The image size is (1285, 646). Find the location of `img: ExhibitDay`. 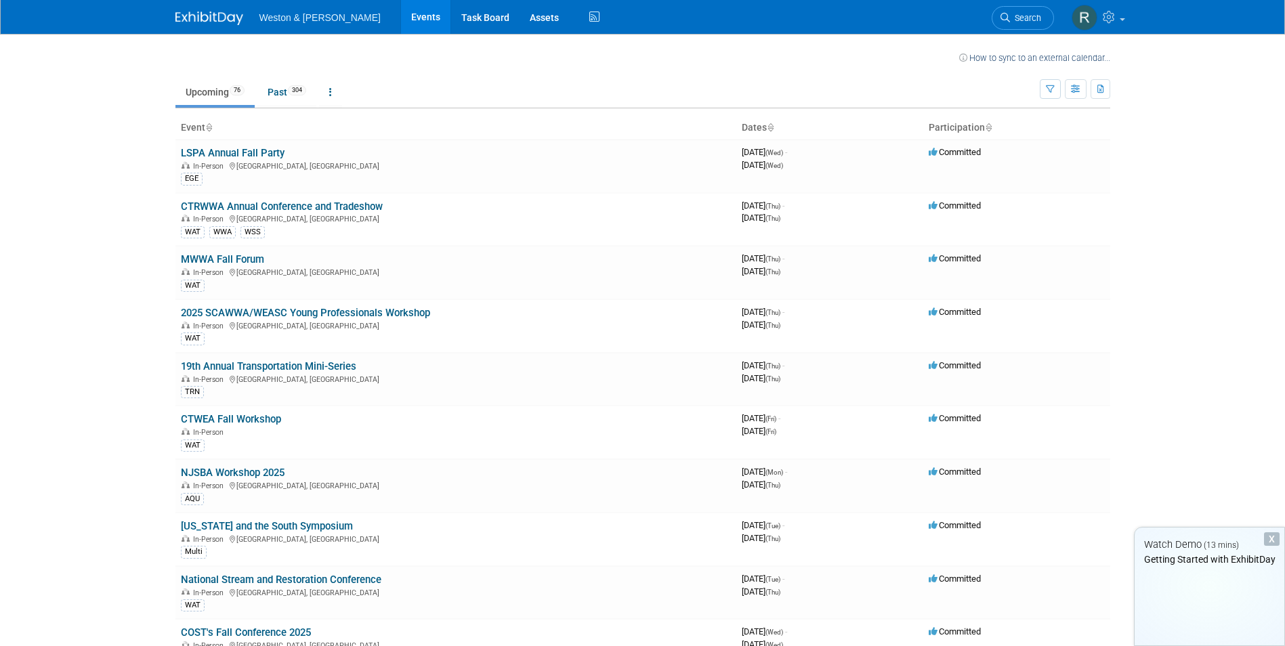

img: ExhibitDay is located at coordinates (209, 18).